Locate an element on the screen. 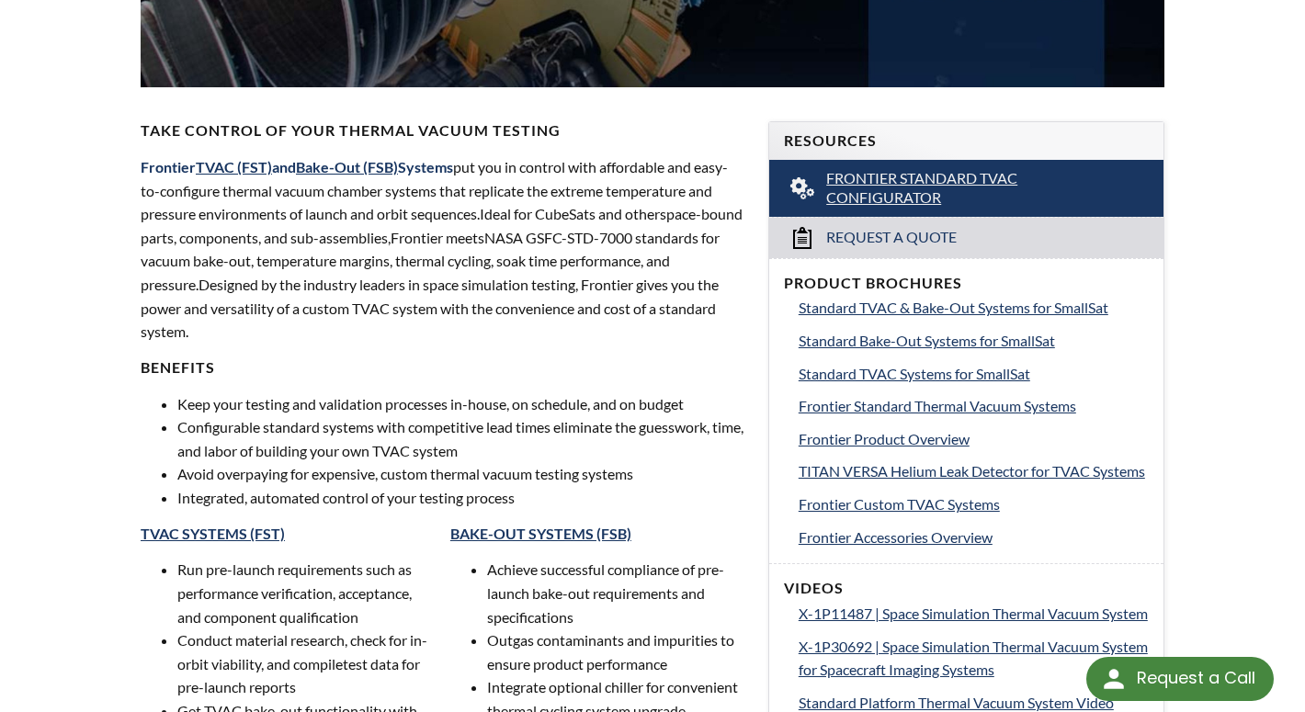  a: Frontier Product Overview is located at coordinates (973, 439).